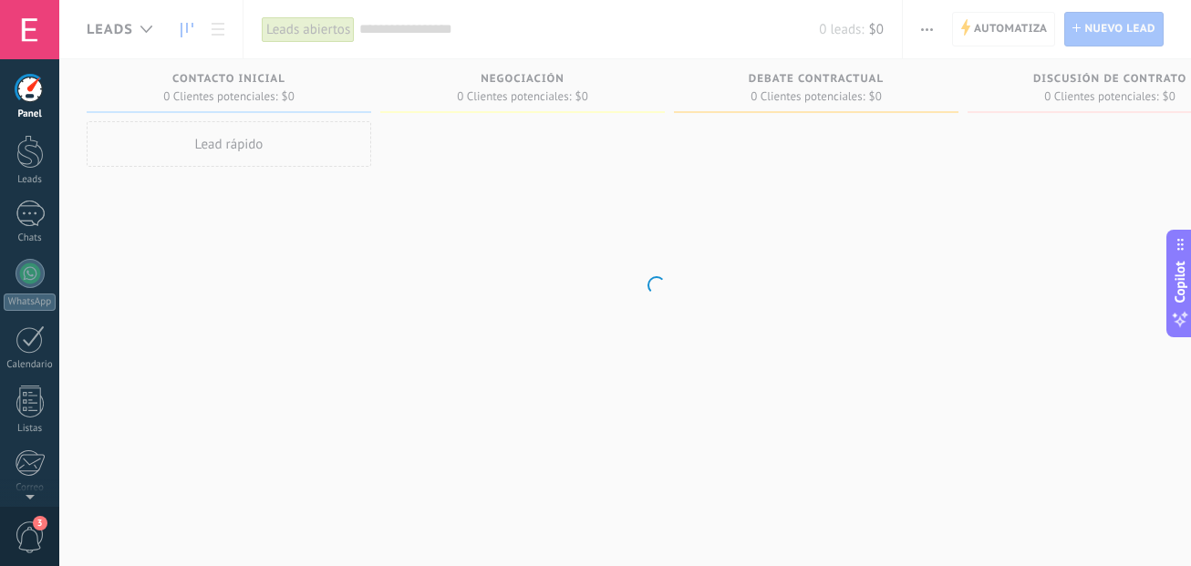 The width and height of the screenshot is (1191, 566). What do you see at coordinates (29, 302) in the screenshot?
I see `div: WhatsApp` at bounding box center [29, 302].